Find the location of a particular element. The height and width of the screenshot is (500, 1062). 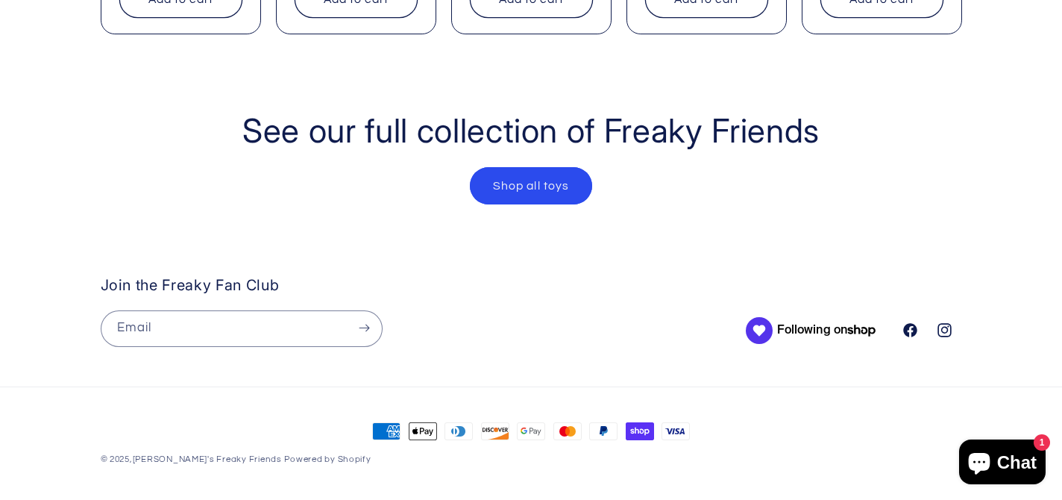

button: Subscribe is located at coordinates (364, 328).